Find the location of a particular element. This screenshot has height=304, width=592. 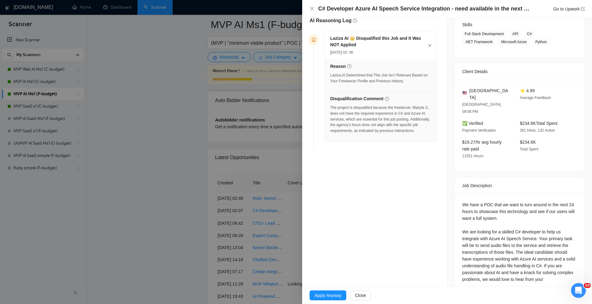

span: ⭐ 4.99 is located at coordinates (527, 91).